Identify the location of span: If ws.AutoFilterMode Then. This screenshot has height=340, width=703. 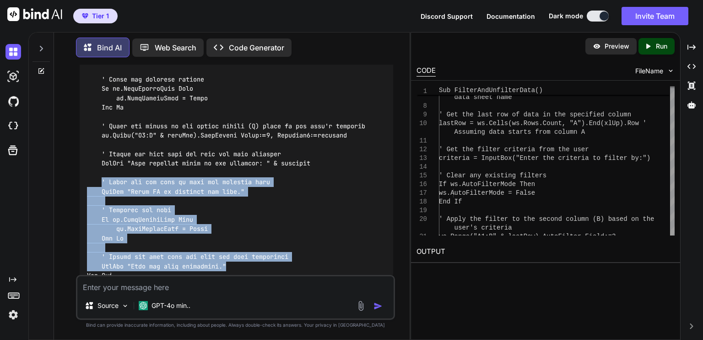
(487, 184).